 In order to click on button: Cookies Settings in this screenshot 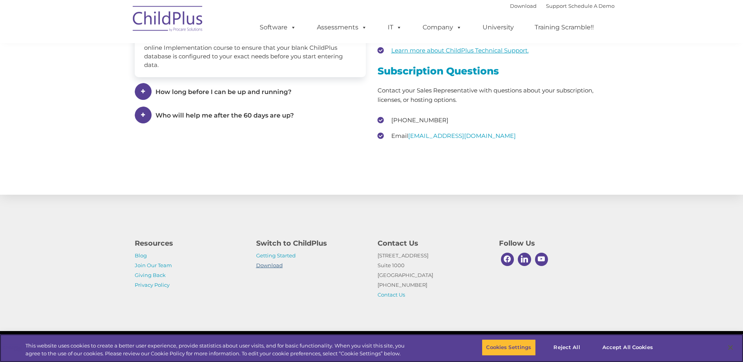, I will do `click(509, 348)`.